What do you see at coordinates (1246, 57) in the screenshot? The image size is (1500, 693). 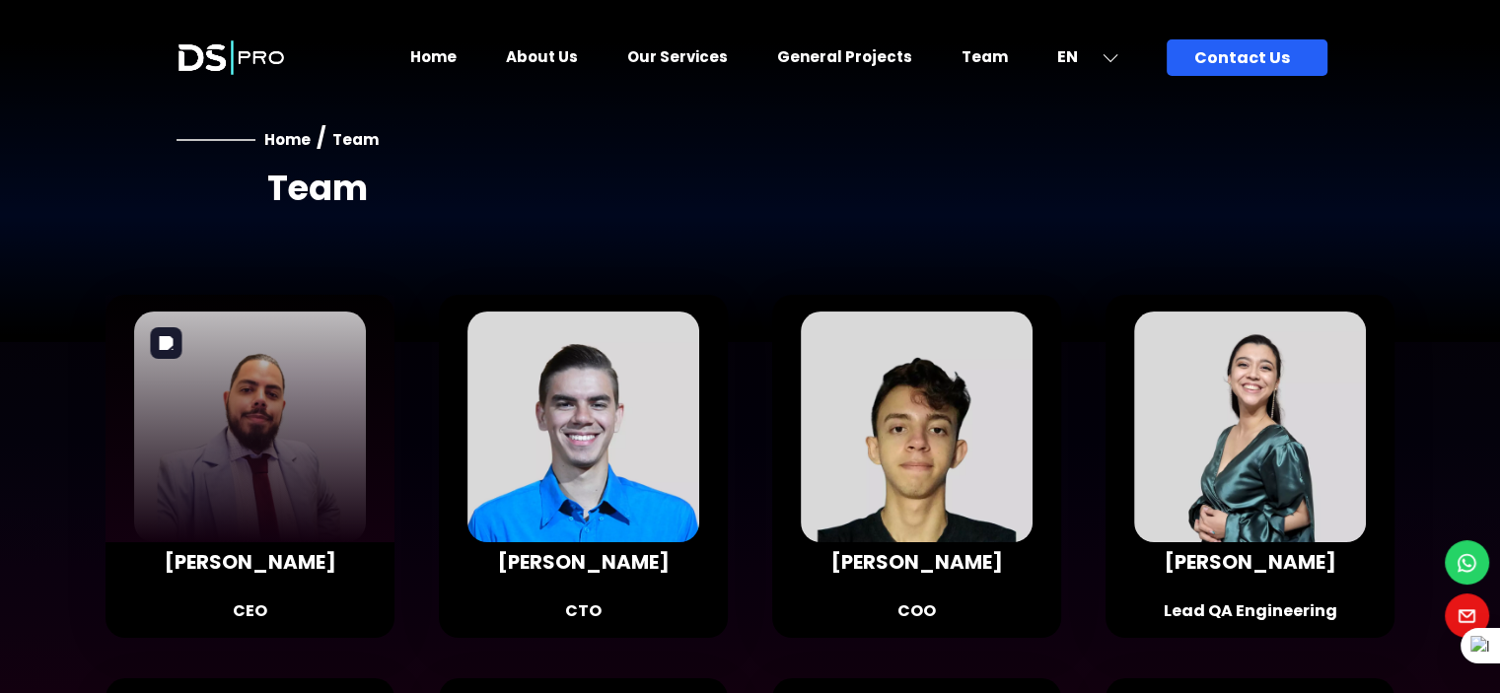 I see `a: Contact Us` at bounding box center [1246, 57].